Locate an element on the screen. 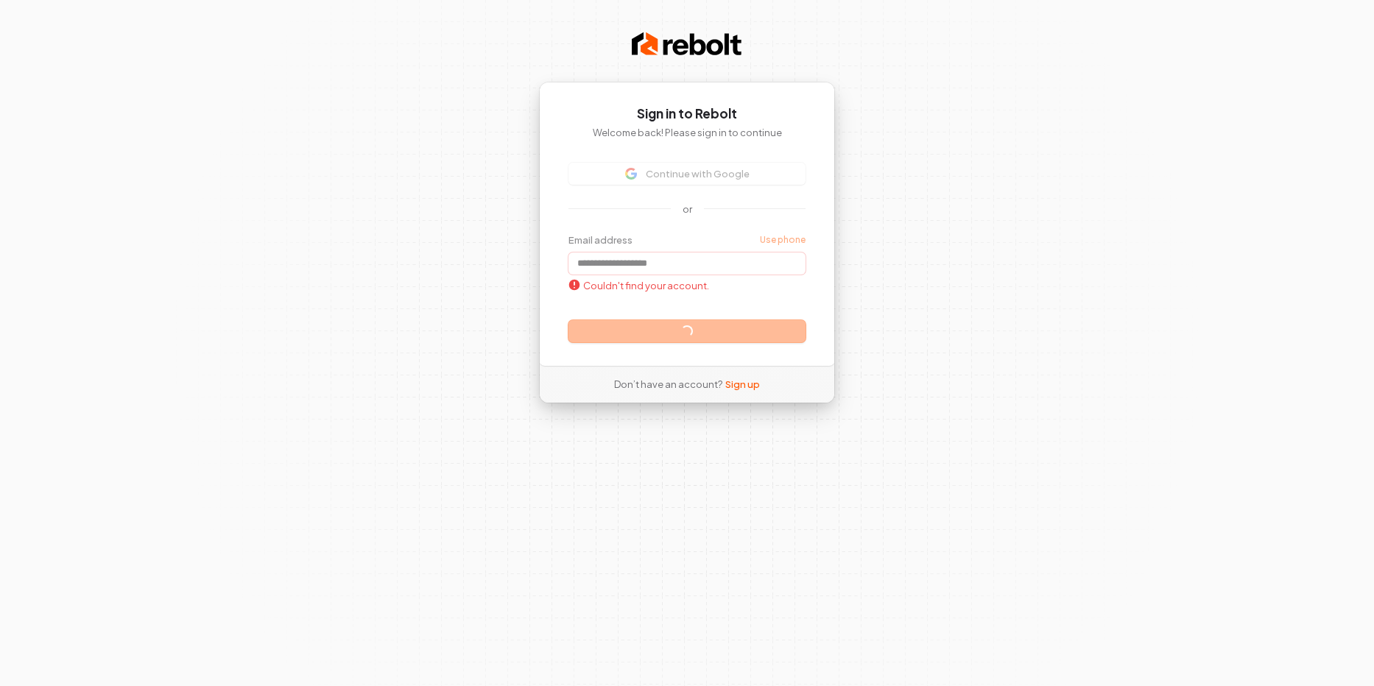  h1: Sign in to Rebolt is located at coordinates (687, 114).